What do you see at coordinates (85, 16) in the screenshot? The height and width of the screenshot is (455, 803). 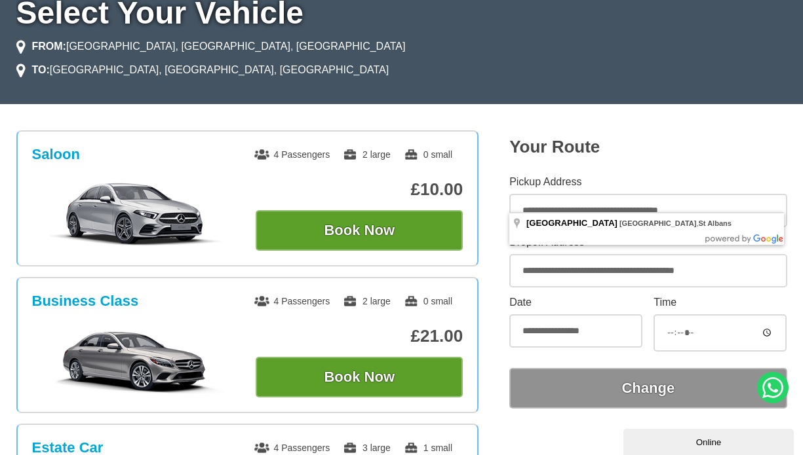 I see `div: Online` at bounding box center [85, 16].